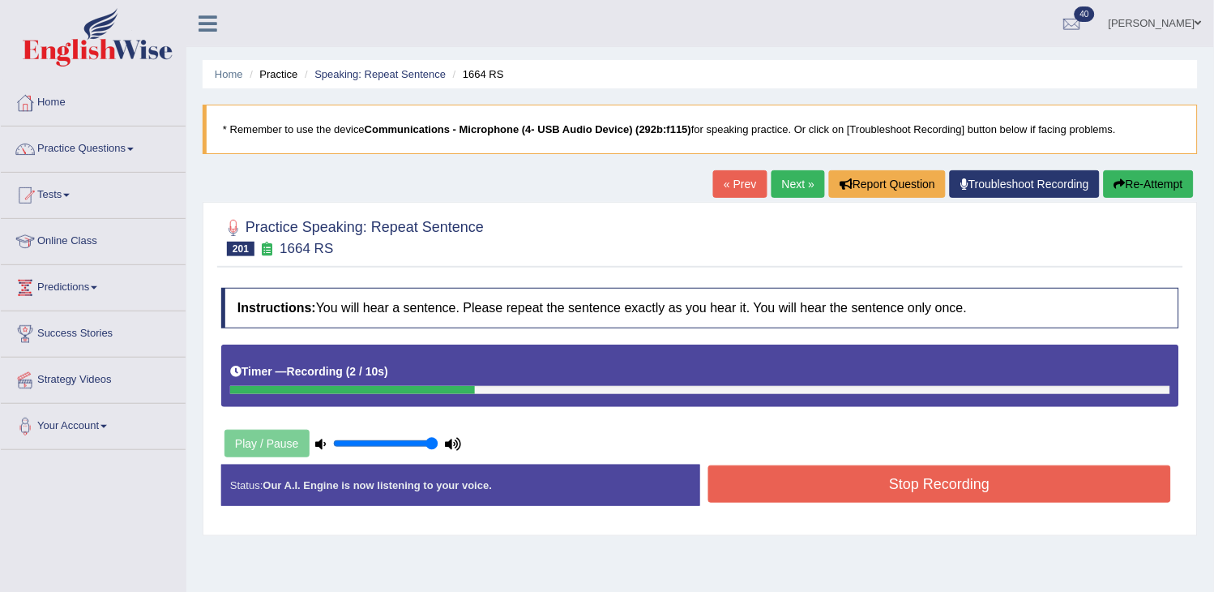  Describe the element at coordinates (887, 184) in the screenshot. I see `button: Report Question` at that location.